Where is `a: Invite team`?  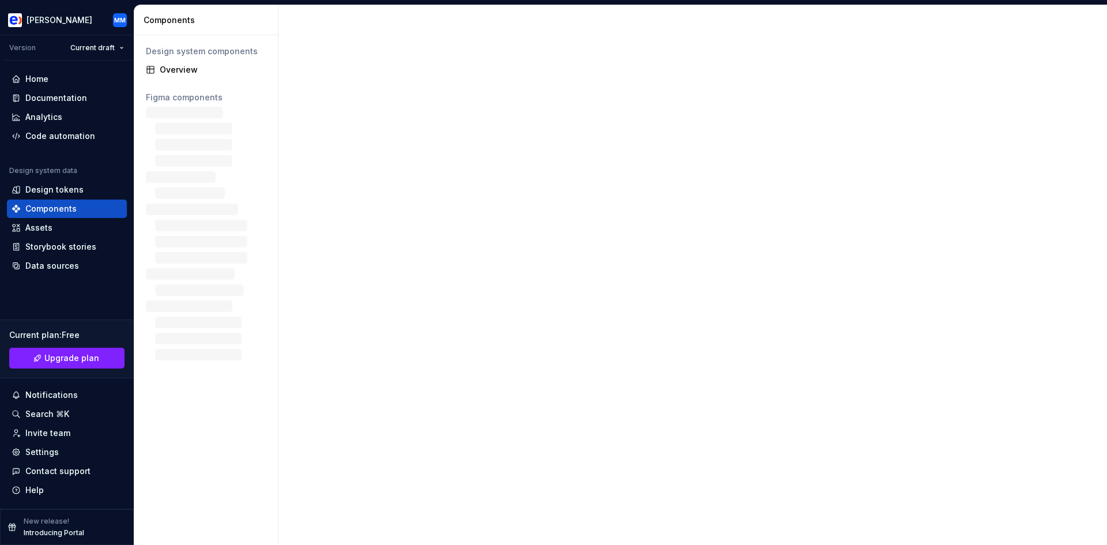 a: Invite team is located at coordinates (67, 433).